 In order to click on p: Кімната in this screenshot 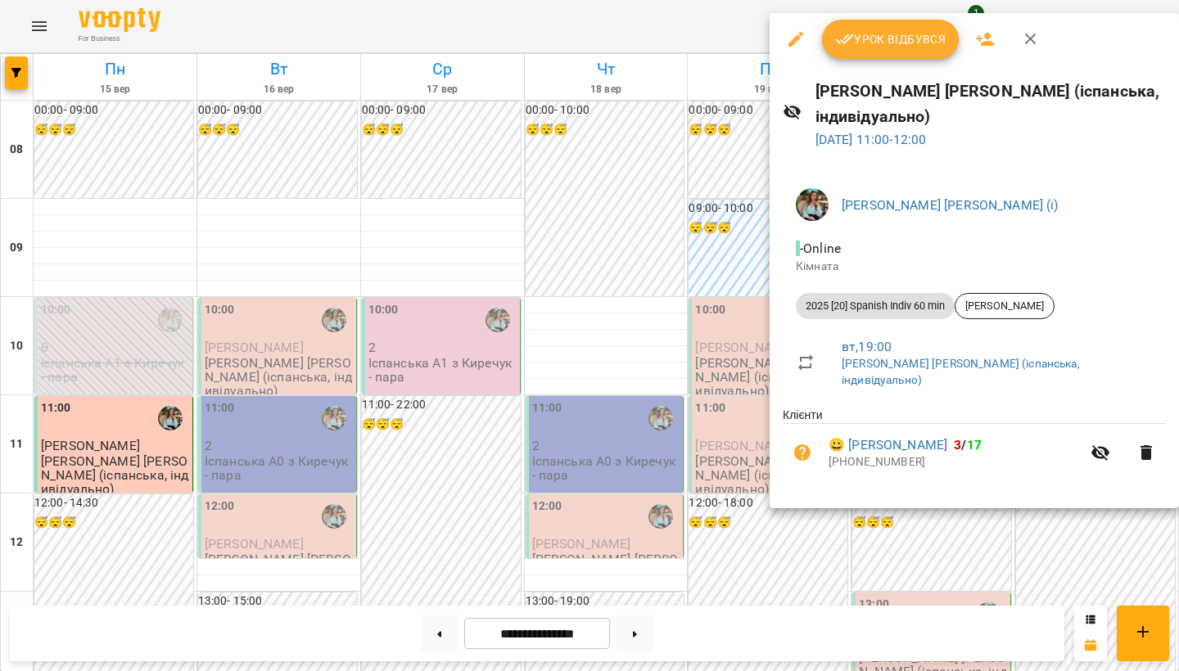, I will do `click(974, 267)`.